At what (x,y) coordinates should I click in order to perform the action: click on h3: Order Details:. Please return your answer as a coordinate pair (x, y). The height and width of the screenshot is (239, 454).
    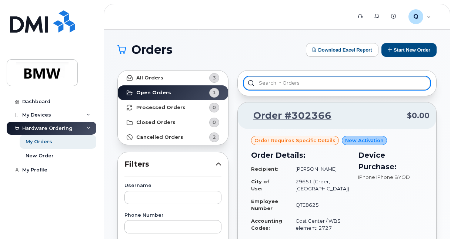
    Looking at the image, I should click on (300, 155).